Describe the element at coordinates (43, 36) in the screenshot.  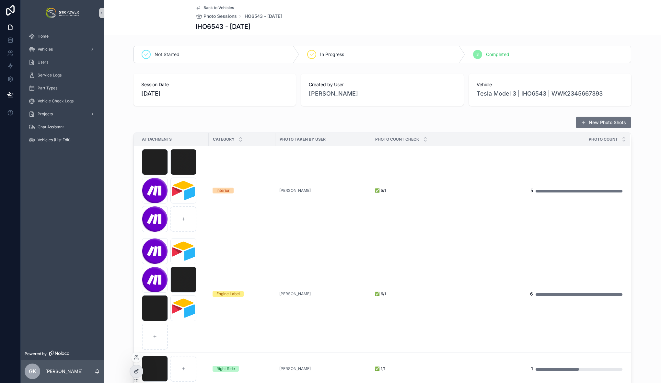
I see `span: Home` at that location.